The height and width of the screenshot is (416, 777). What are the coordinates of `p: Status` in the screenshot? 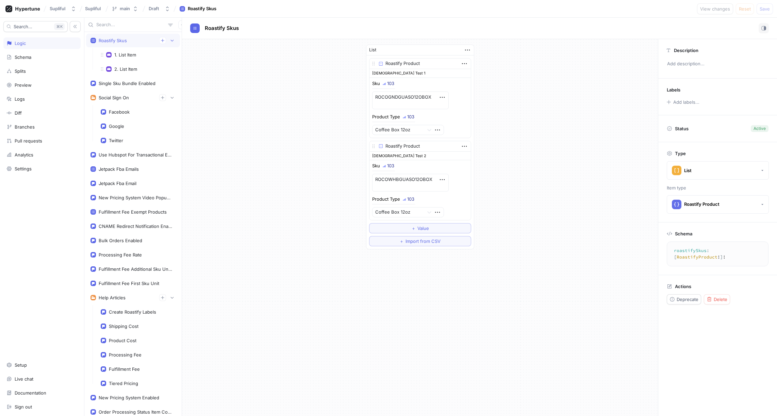 It's located at (682, 129).